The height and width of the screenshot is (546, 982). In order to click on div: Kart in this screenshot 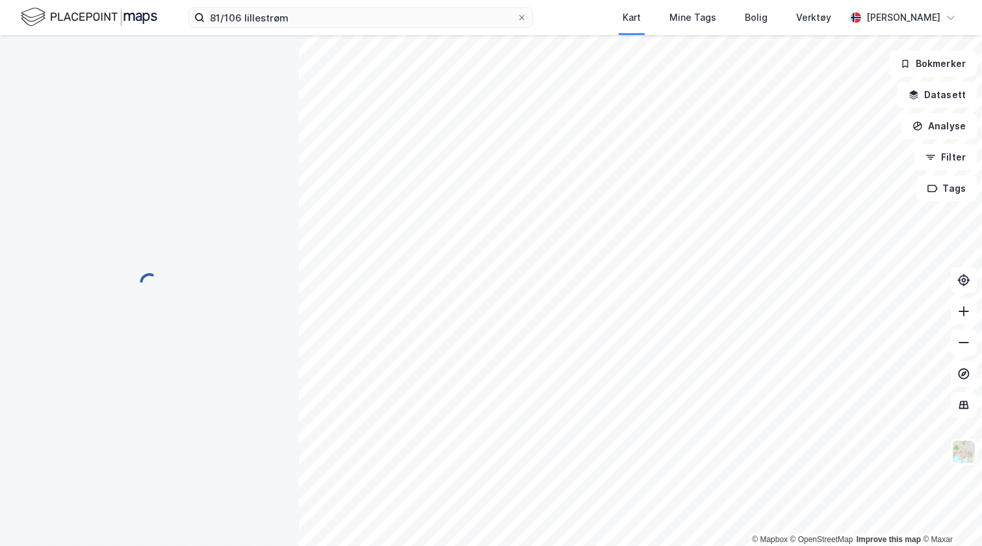, I will do `click(632, 18)`.